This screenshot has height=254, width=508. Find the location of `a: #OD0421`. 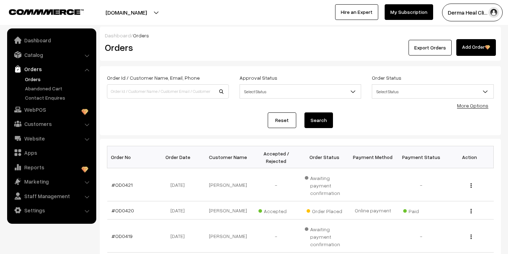

a: #OD0421 is located at coordinates (122, 185).